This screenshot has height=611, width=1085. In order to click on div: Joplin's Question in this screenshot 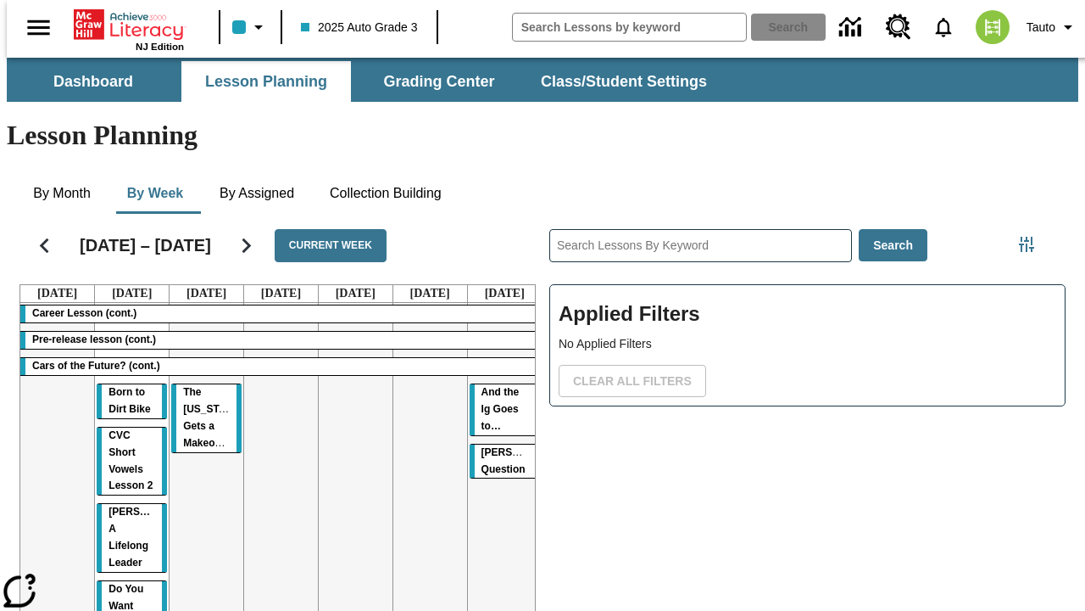, I will do `click(505, 461)`.